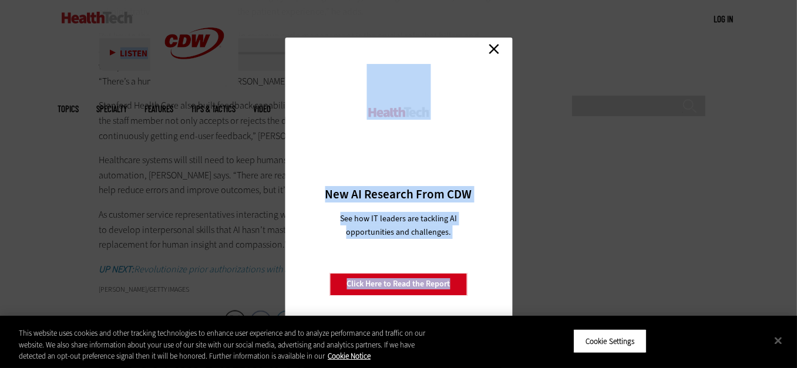  What do you see at coordinates (398, 194) in the screenshot?
I see `h3: New AI Research From CDW` at bounding box center [398, 194].